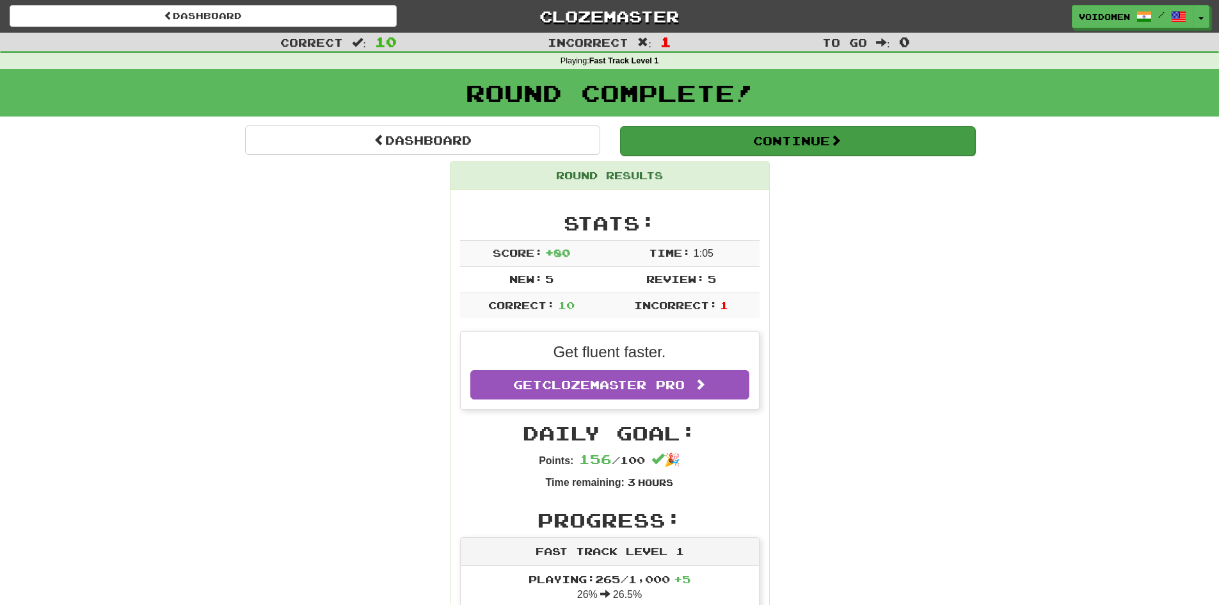 Image resolution: width=1219 pixels, height=605 pixels. Describe the element at coordinates (609, 578) in the screenshot. I see `span: Playing: 265 / 1,000` at that location.